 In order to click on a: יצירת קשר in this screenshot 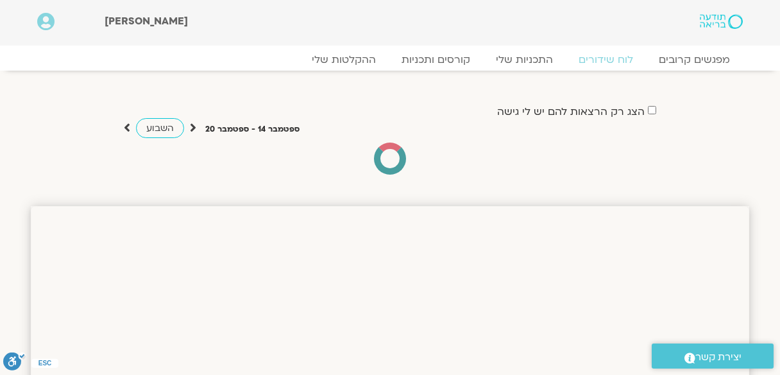, I will do `click(713, 355)`.